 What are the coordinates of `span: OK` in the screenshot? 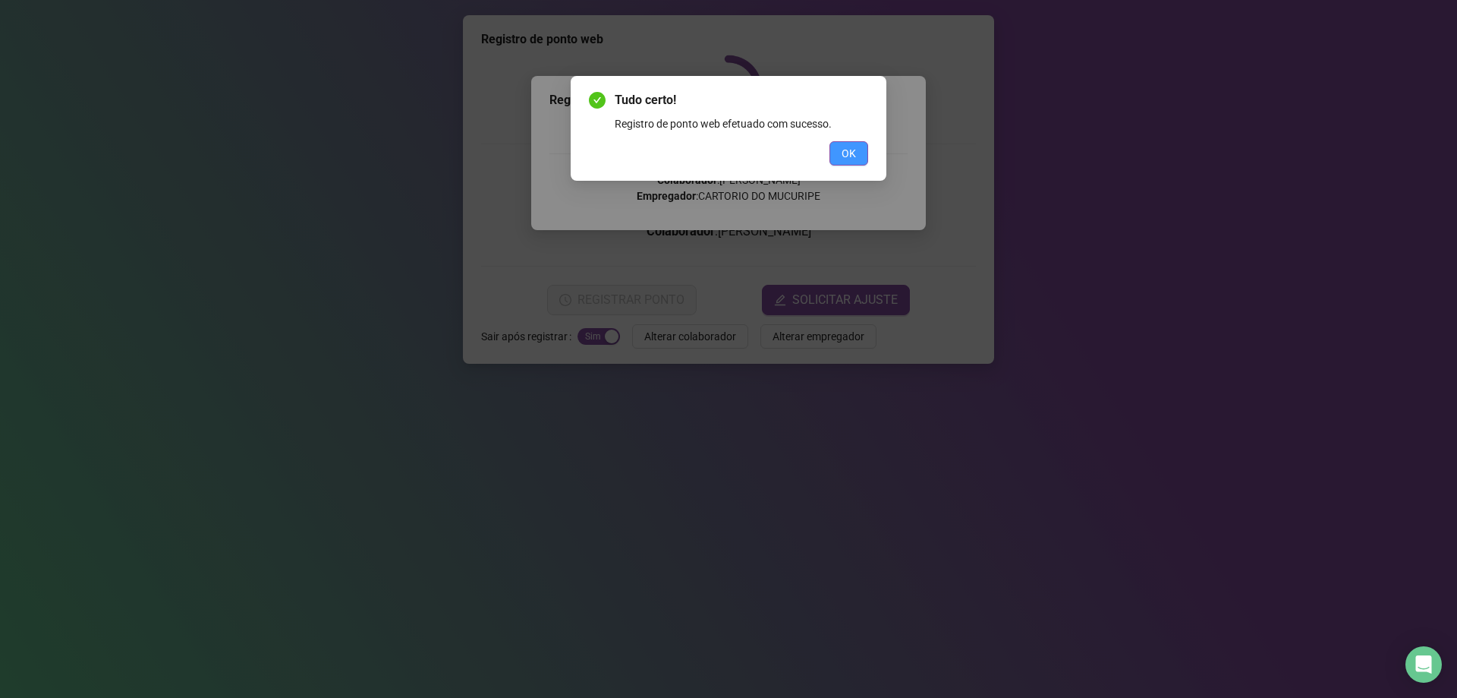 It's located at (849, 153).